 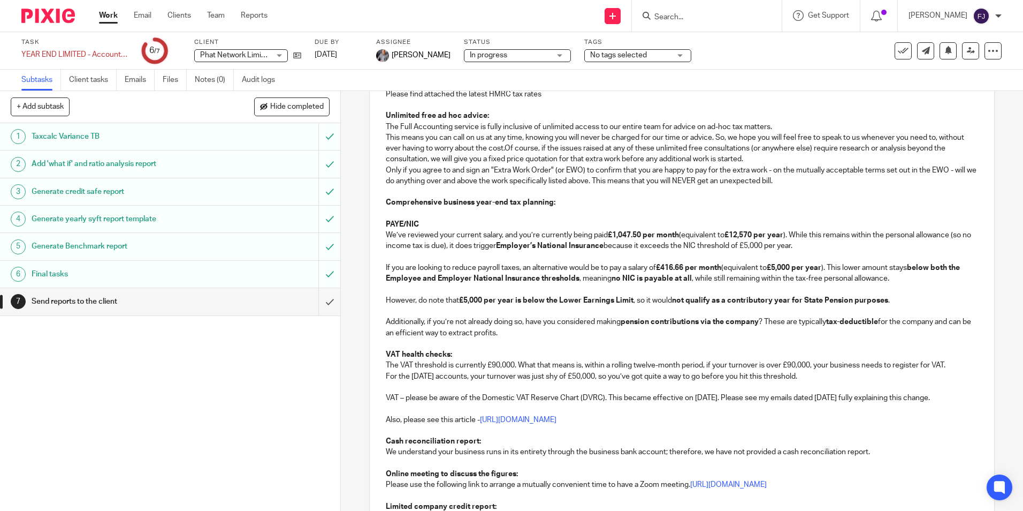 I want to click on a: Clients, so click(x=179, y=16).